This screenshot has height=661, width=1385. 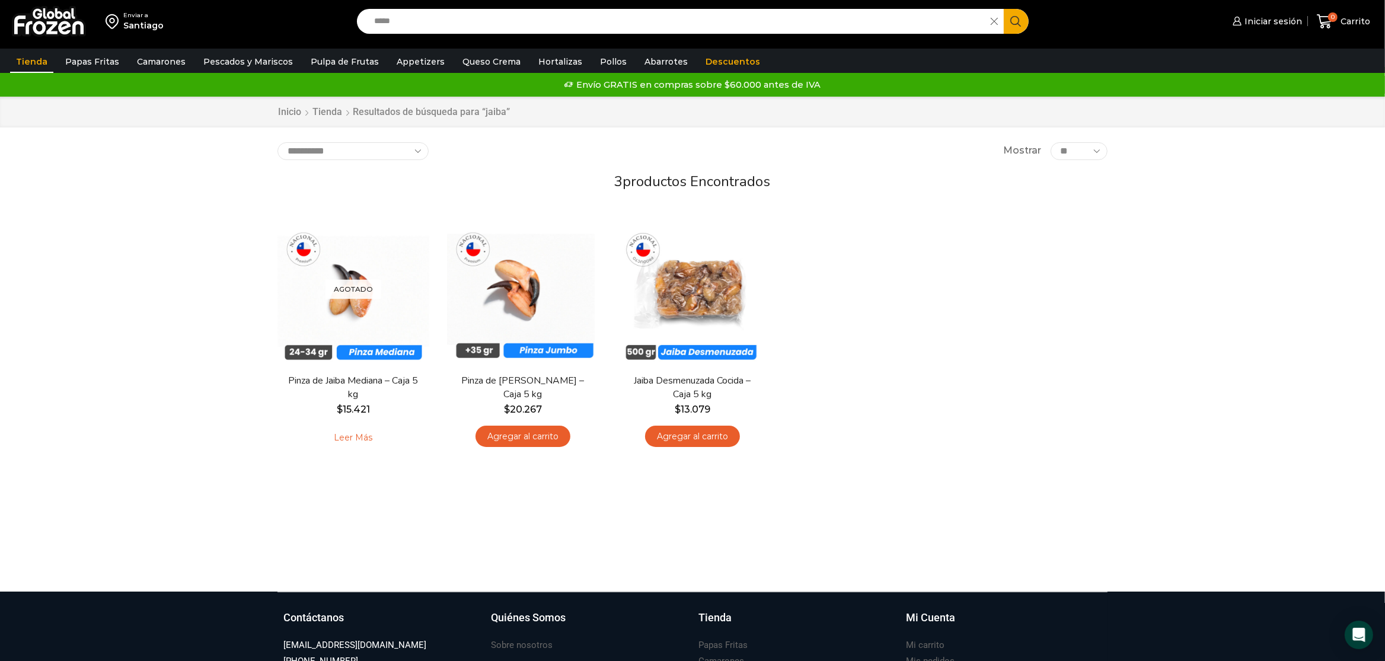 I want to click on img: address-field-icon.svg, so click(x=114, y=21).